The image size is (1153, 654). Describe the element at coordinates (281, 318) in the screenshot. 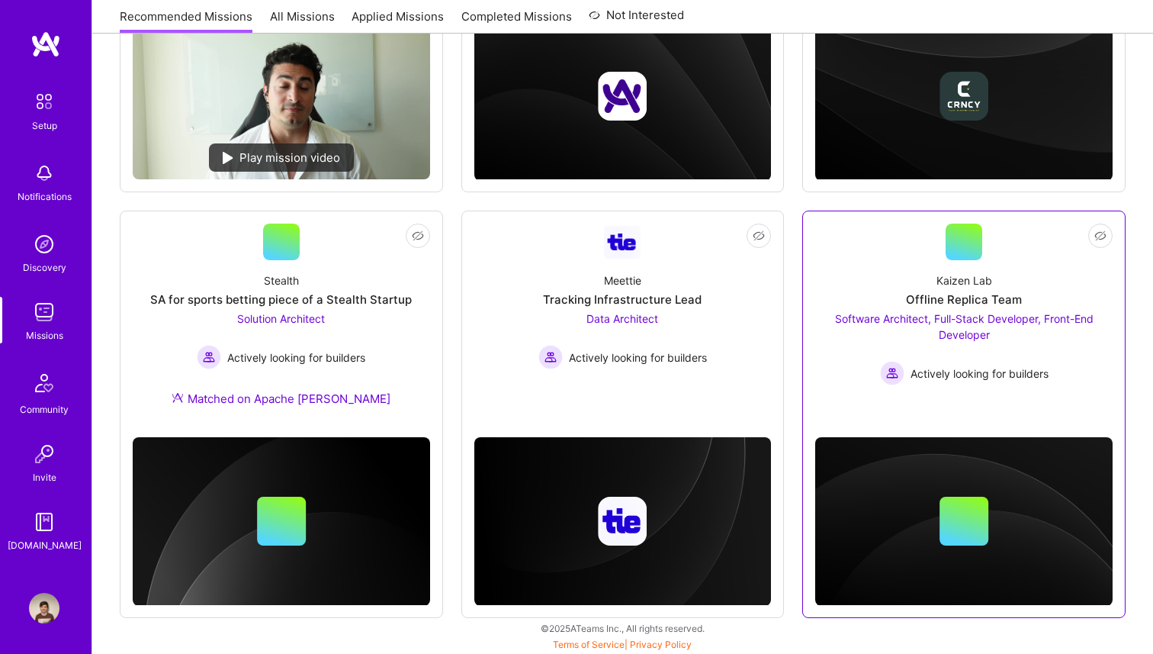

I see `span: Solution Architect` at that location.